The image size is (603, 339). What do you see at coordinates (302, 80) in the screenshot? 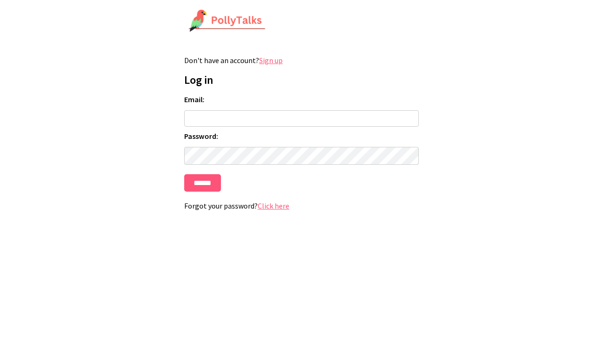
I see `h1: Log in` at bounding box center [302, 80].